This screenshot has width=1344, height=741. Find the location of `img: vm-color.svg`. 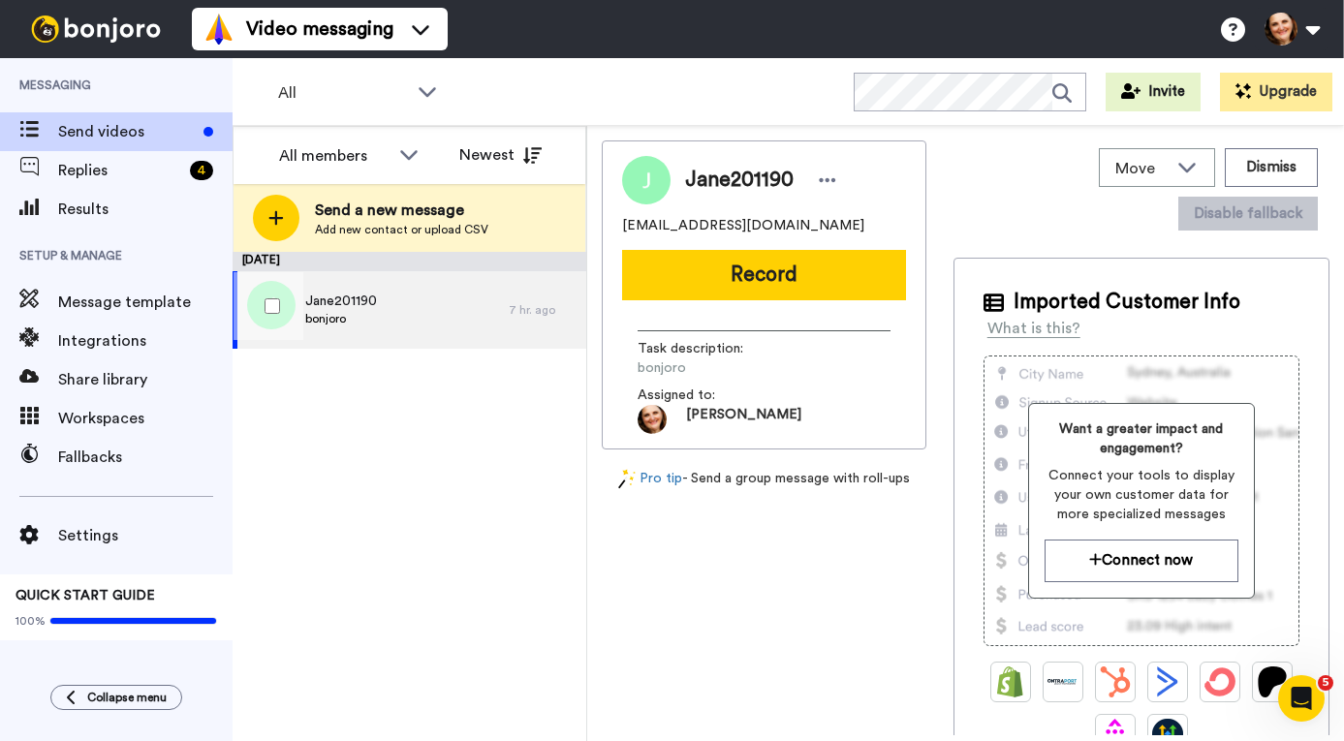

img: vm-color.svg is located at coordinates (219, 29).